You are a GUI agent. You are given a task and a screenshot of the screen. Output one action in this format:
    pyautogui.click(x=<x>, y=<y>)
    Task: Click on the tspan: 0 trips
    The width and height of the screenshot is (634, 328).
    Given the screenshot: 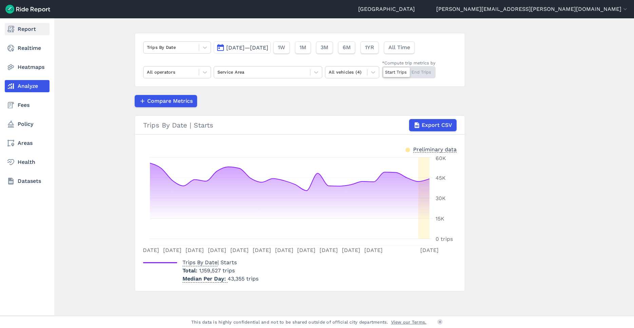 What is the action you would take?
    pyautogui.click(x=444, y=239)
    